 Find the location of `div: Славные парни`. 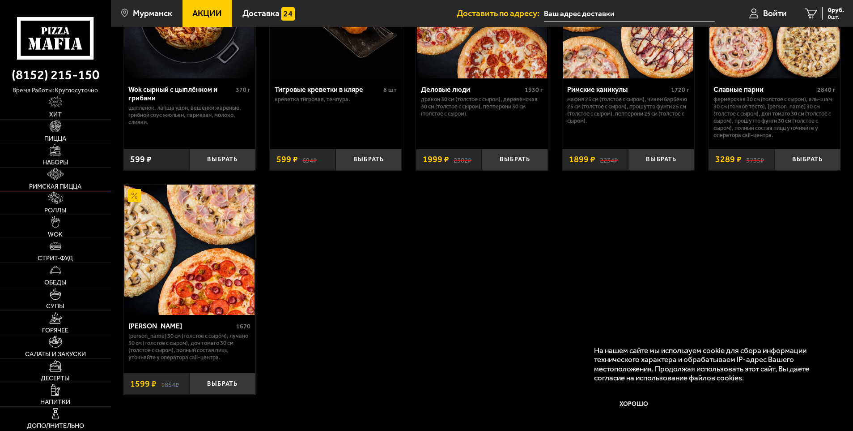

div: Славные парни is located at coordinates (764, 89).